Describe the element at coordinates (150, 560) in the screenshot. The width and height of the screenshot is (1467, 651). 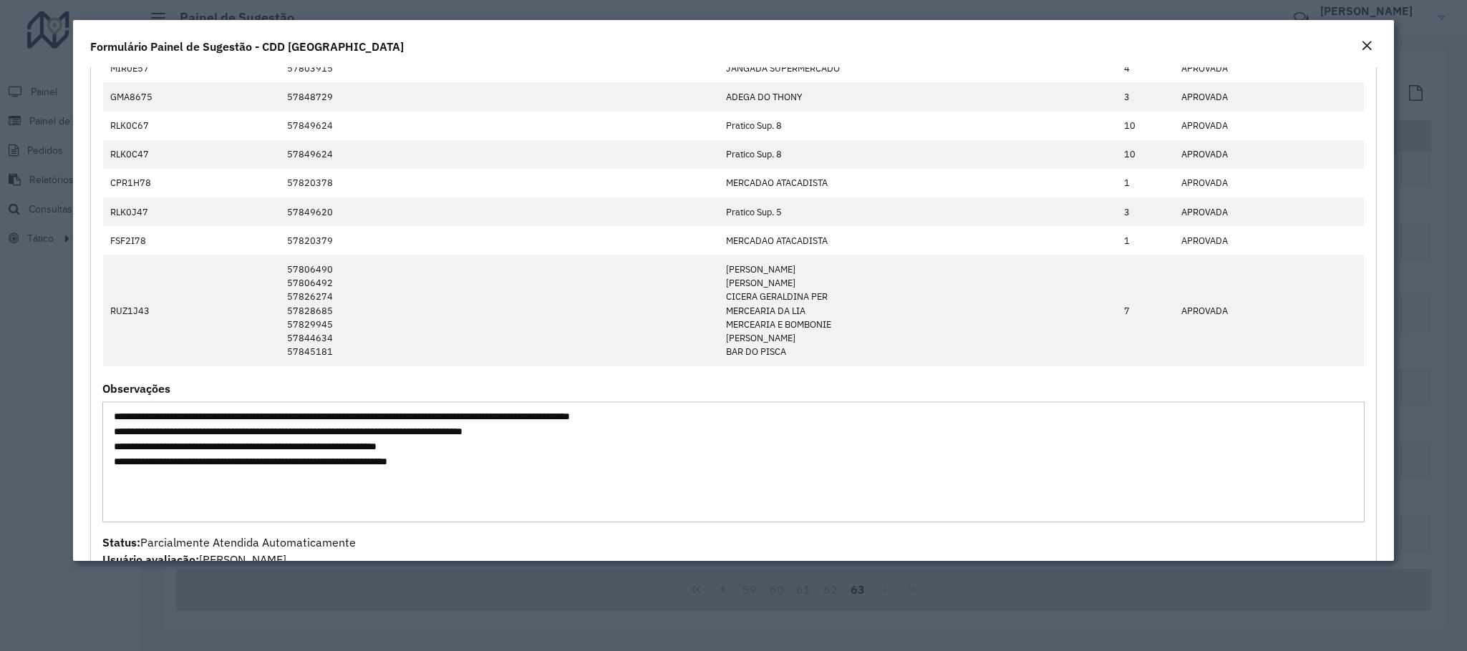
I see `strong: Usuário avaliação:` at that location.